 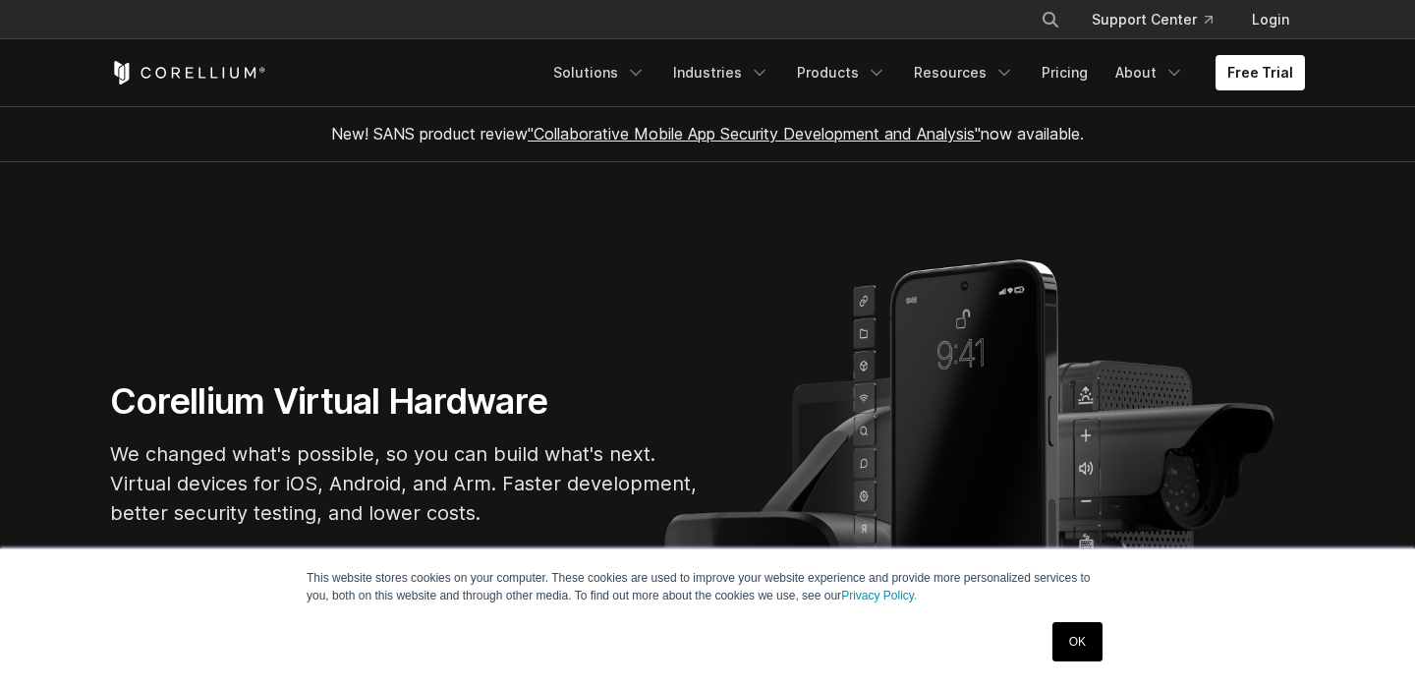 I want to click on a: Free Trial, so click(x=1260, y=73).